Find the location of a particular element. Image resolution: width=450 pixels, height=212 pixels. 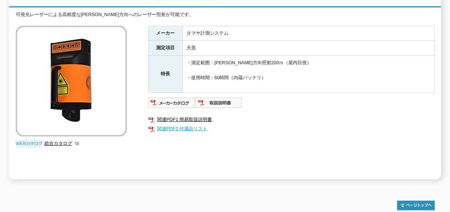

img: 取扱説明書 is located at coordinates (218, 103).